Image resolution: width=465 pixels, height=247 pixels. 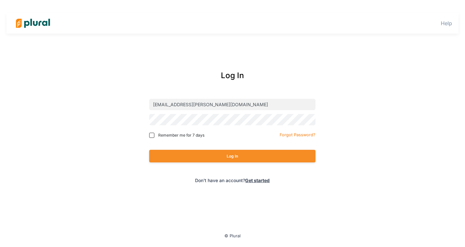 What do you see at coordinates (446, 23) in the screenshot?
I see `a: Help` at bounding box center [446, 23].